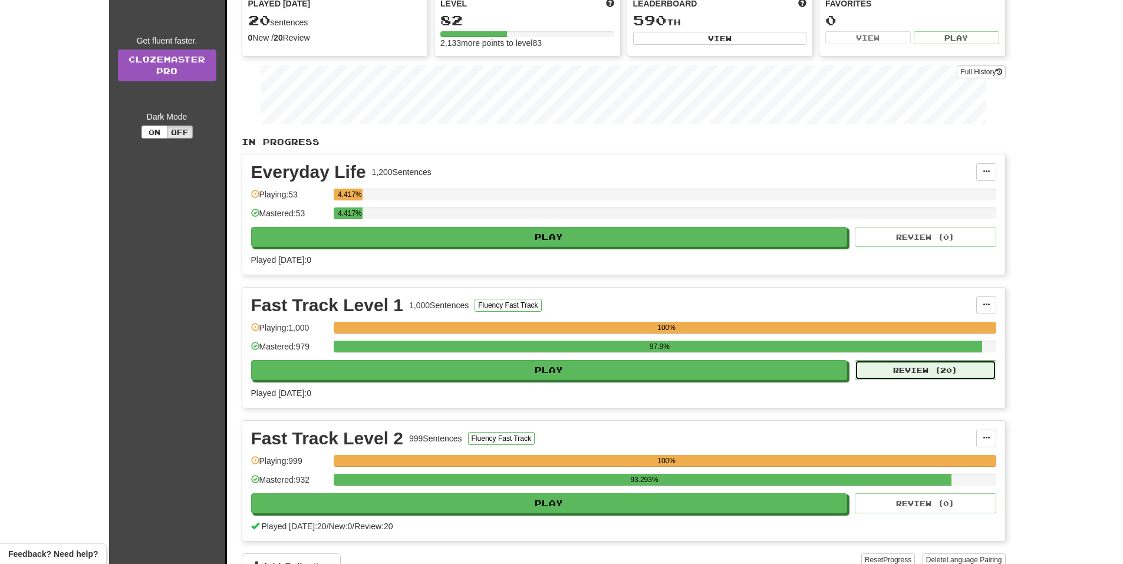 The image size is (1123, 564). Describe the element at coordinates (308, 172) in the screenshot. I see `div: Everyday Life` at that location.